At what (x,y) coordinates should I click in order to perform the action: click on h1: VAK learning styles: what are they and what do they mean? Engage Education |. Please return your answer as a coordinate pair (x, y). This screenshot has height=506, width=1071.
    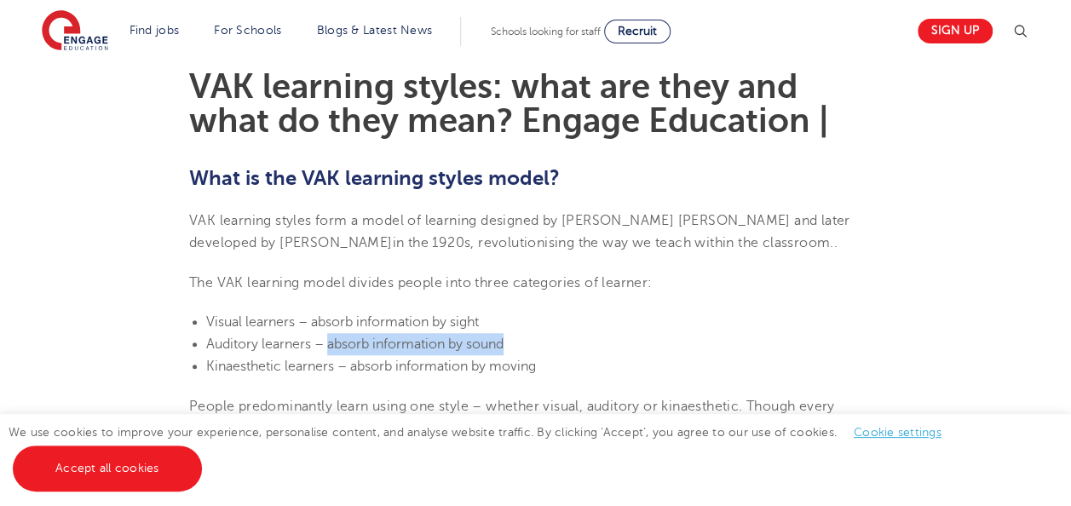
    Looking at the image, I should click on (535, 104).